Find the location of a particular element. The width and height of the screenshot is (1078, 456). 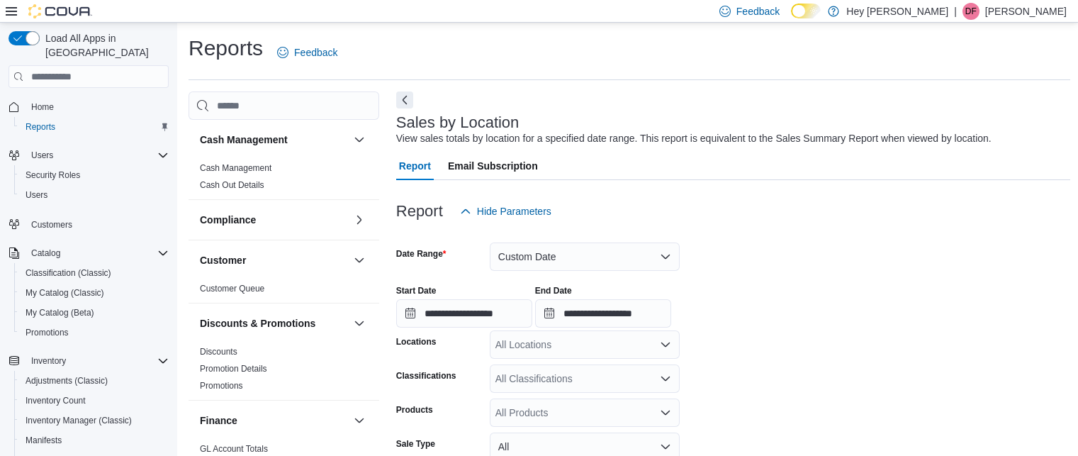

span: My Catalog (Beta) is located at coordinates (60, 313).